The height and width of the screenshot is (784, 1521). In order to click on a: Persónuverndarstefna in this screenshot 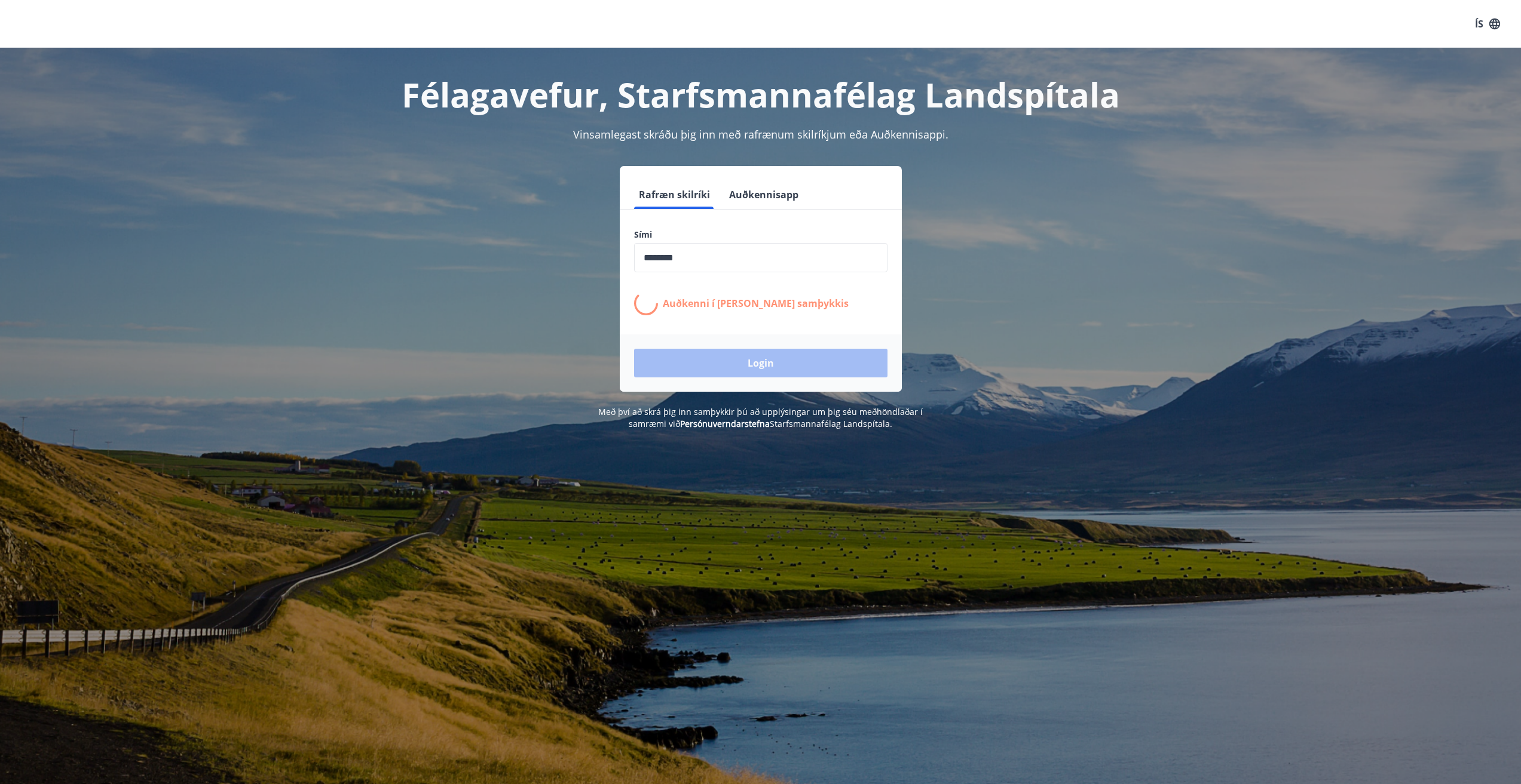, I will do `click(725, 424)`.